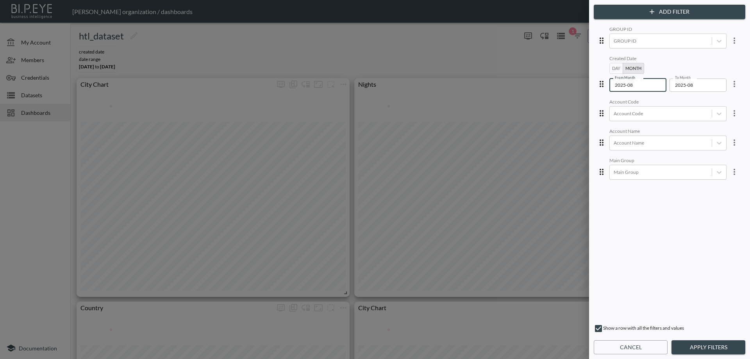 Image resolution: width=750 pixels, height=359 pixels. Describe the element at coordinates (696, 85) in the screenshot. I see `input: Choose date, selected date is Aug 16, 2025` at that location.